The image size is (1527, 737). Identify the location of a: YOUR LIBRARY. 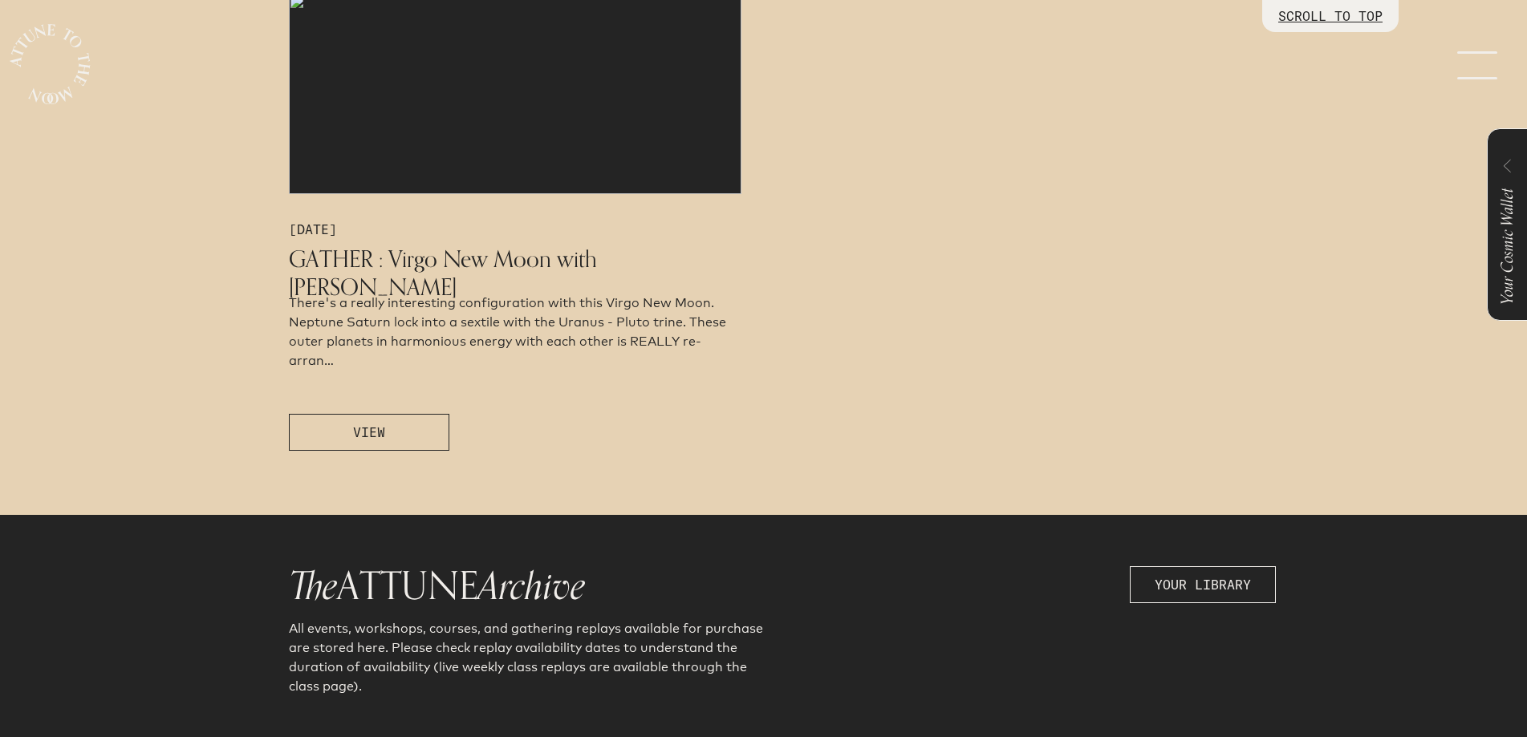
(1203, 575).